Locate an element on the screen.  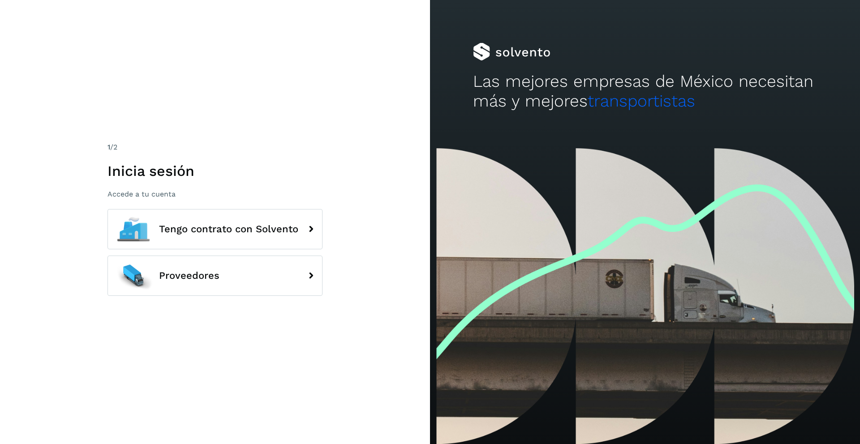
h1: Inicia sesión is located at coordinates (215, 171).